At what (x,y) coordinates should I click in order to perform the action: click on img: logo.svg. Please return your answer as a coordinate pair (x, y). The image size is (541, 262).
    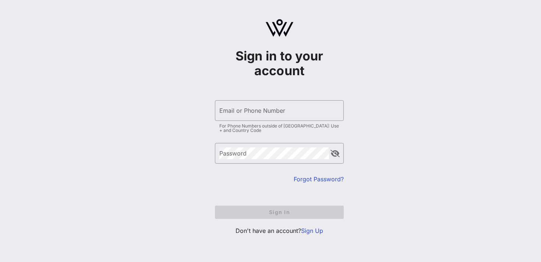
    Looking at the image, I should click on (280, 28).